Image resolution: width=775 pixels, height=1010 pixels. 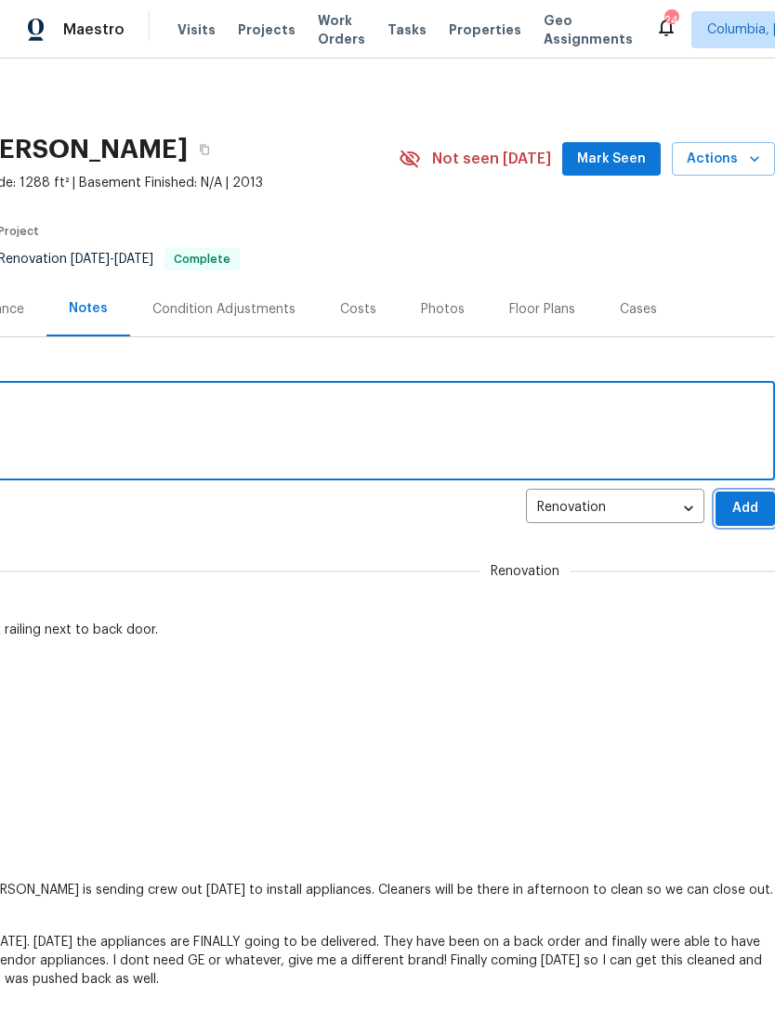 I want to click on div: Condition Adjustments, so click(x=224, y=309).